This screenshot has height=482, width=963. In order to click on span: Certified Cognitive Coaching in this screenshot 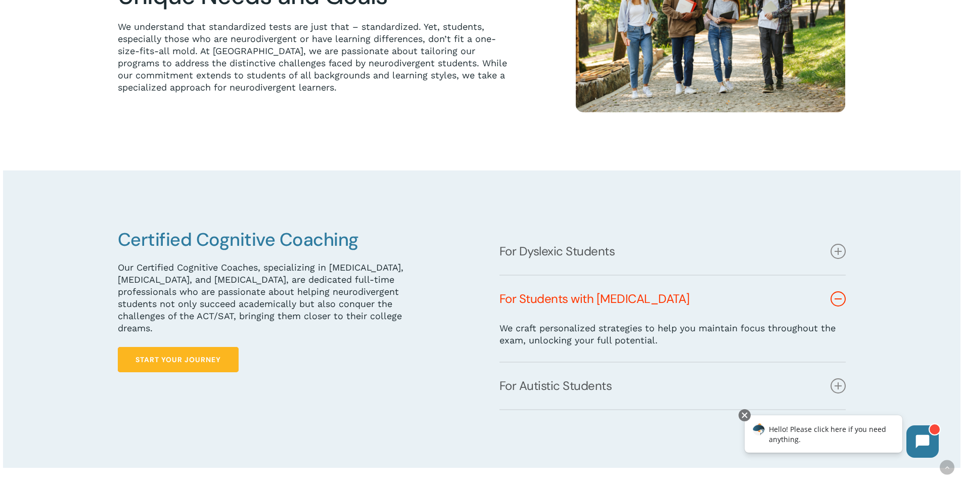, I will do `click(238, 239)`.